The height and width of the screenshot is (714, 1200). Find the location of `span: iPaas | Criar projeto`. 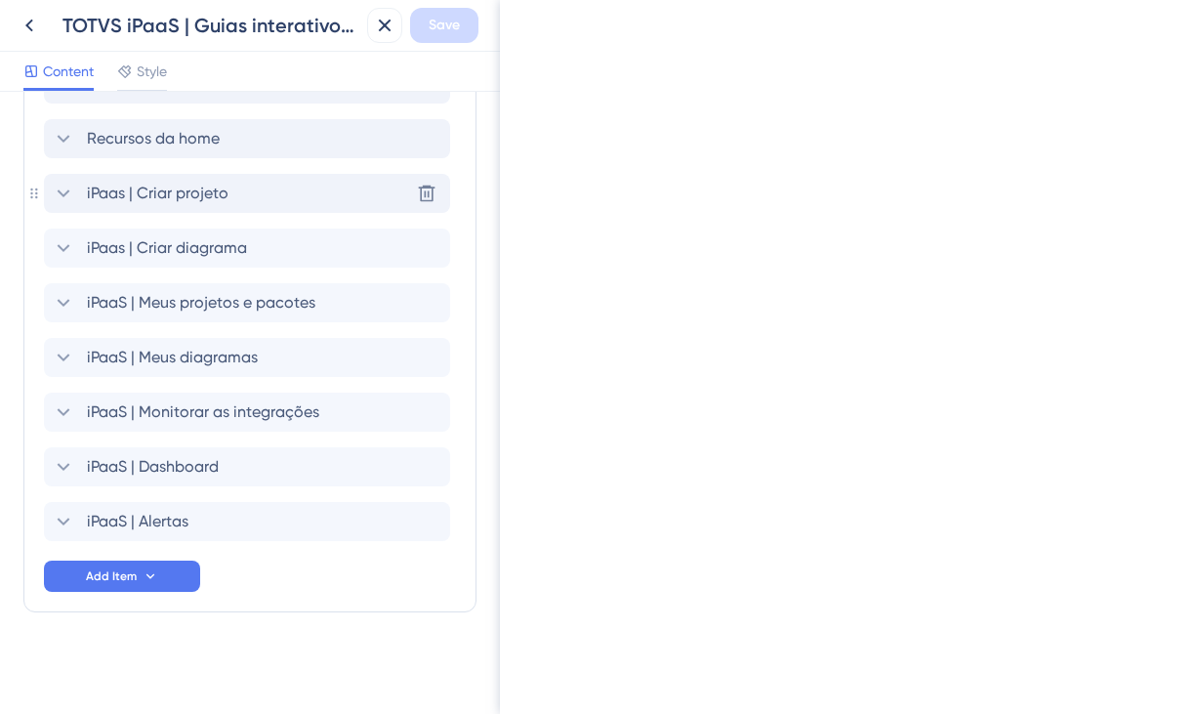

span: iPaas | Criar projeto is located at coordinates (157, 193).